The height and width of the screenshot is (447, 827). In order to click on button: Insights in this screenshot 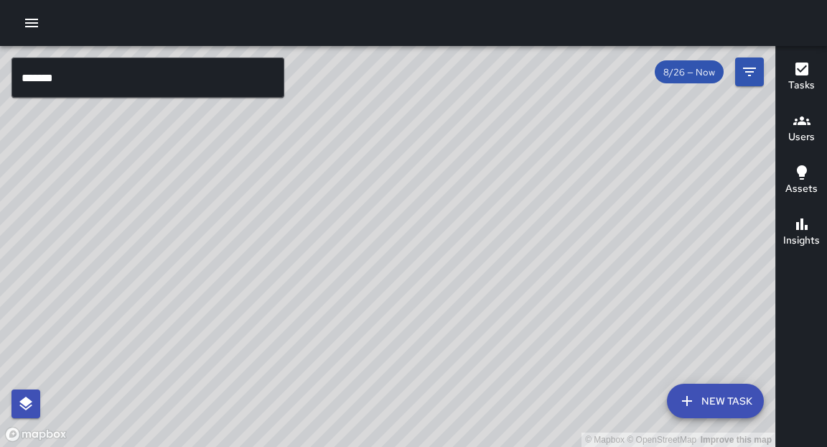, I will do `click(801, 233)`.